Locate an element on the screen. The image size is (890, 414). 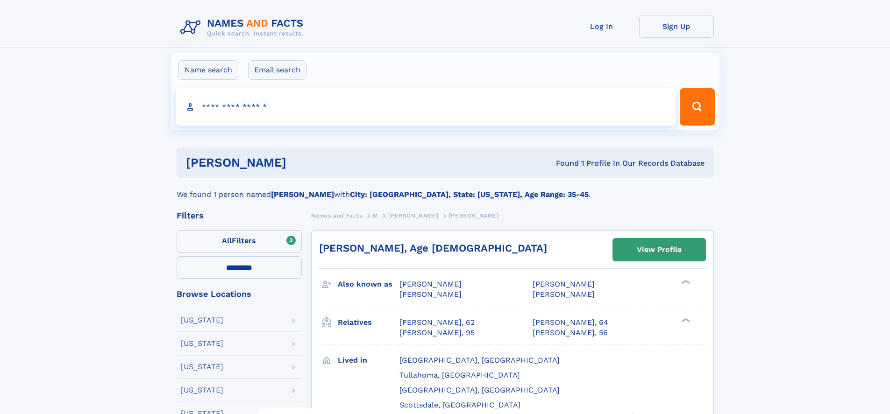
div: We found 1 person named with . is located at coordinates (445, 189).